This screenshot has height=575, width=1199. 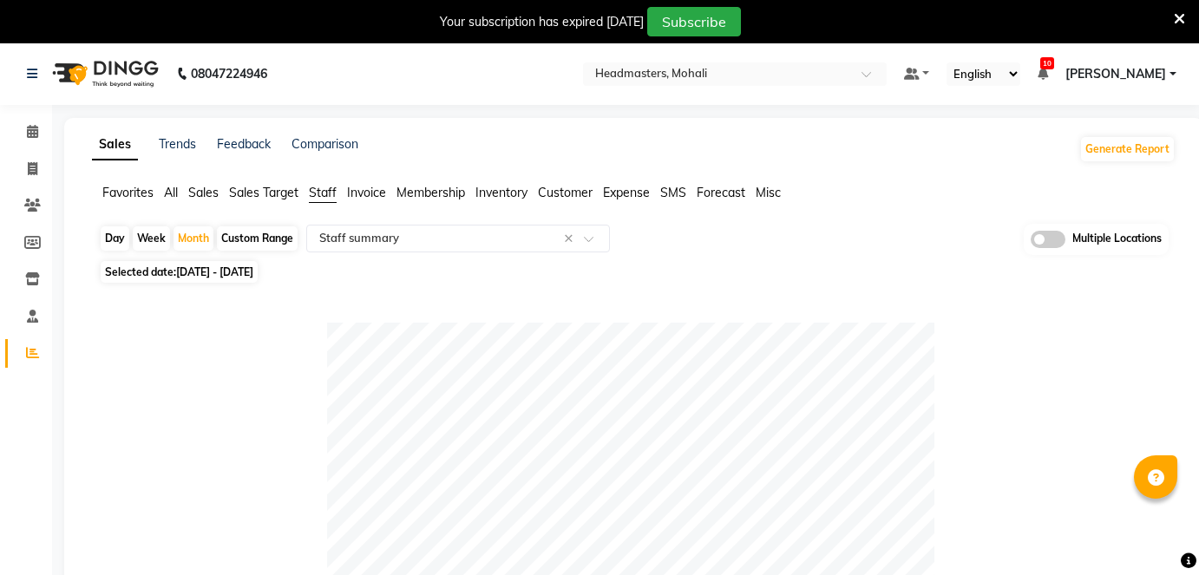 What do you see at coordinates (768, 193) in the screenshot?
I see `span: Misc` at bounding box center [768, 193].